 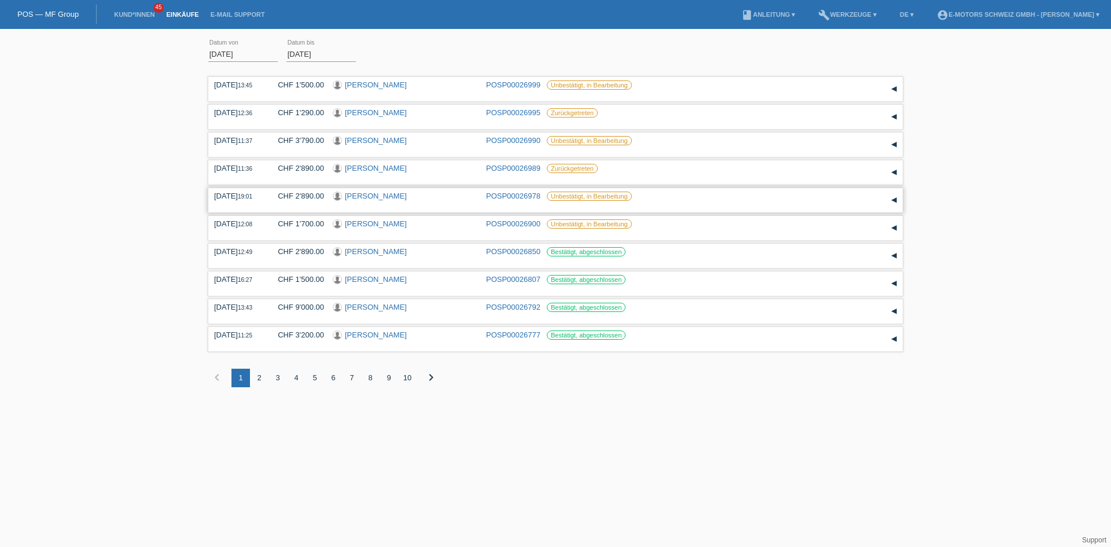 I want to click on a: POSP00026990, so click(x=513, y=140).